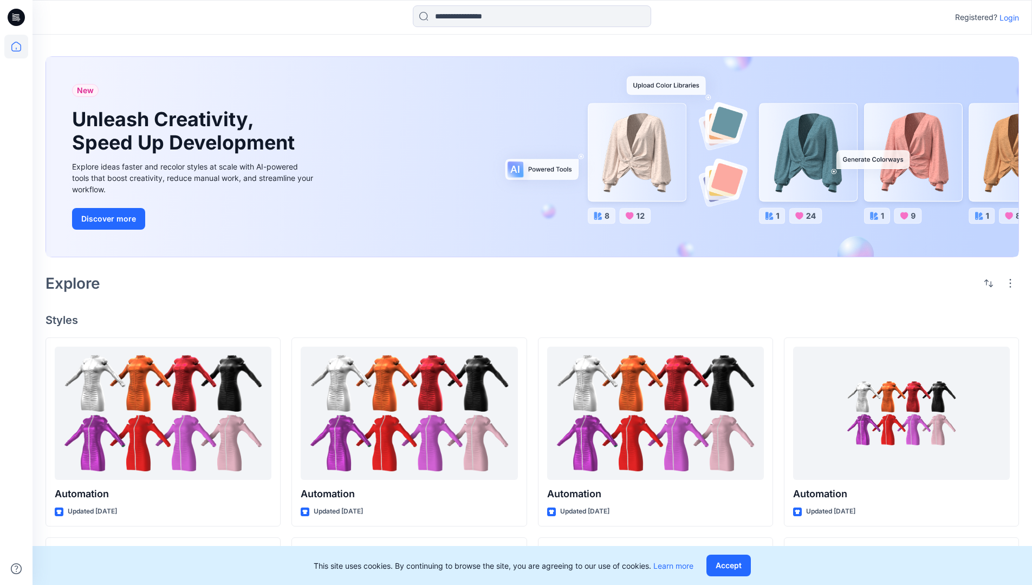 Image resolution: width=1032 pixels, height=585 pixels. I want to click on button: Accept, so click(729, 566).